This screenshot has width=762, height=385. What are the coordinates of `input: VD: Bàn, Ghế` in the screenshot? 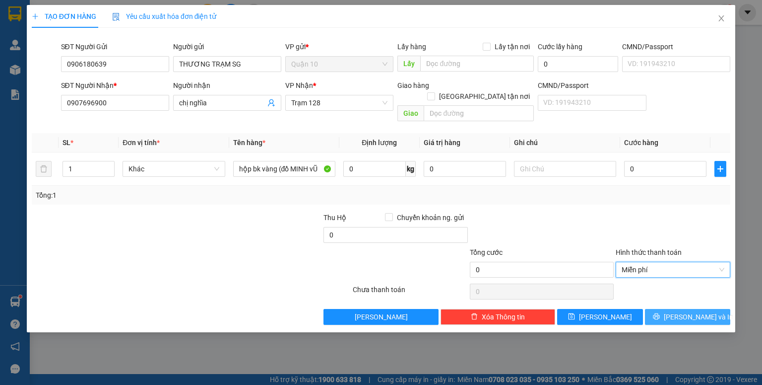 It's located at (284, 169).